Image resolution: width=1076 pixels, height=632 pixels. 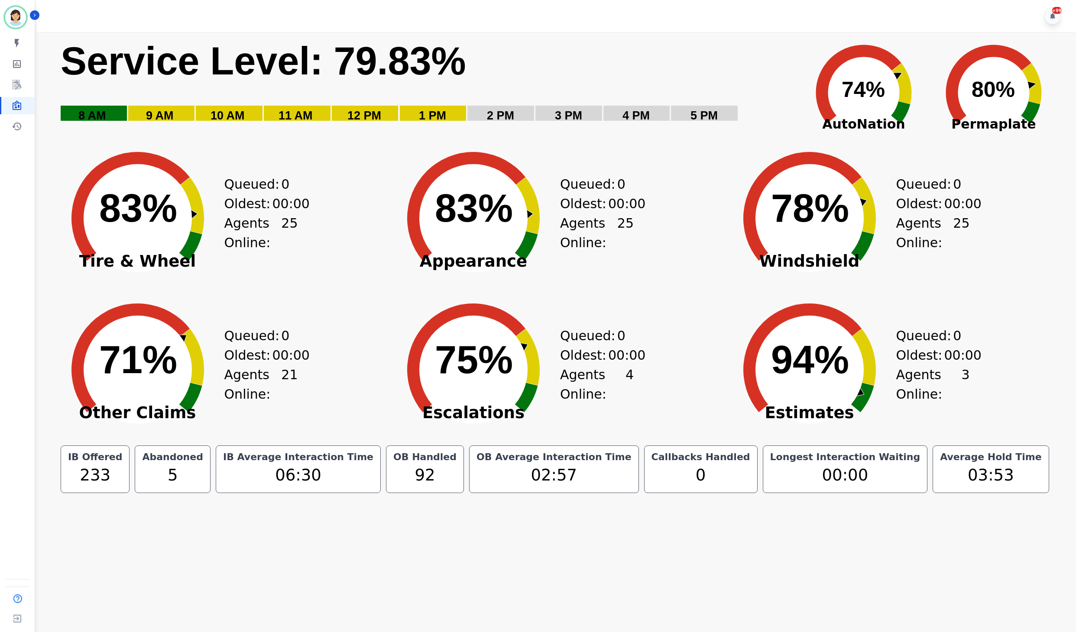 What do you see at coordinates (425, 476) in the screenshot?
I see `div: 92` at bounding box center [425, 476].